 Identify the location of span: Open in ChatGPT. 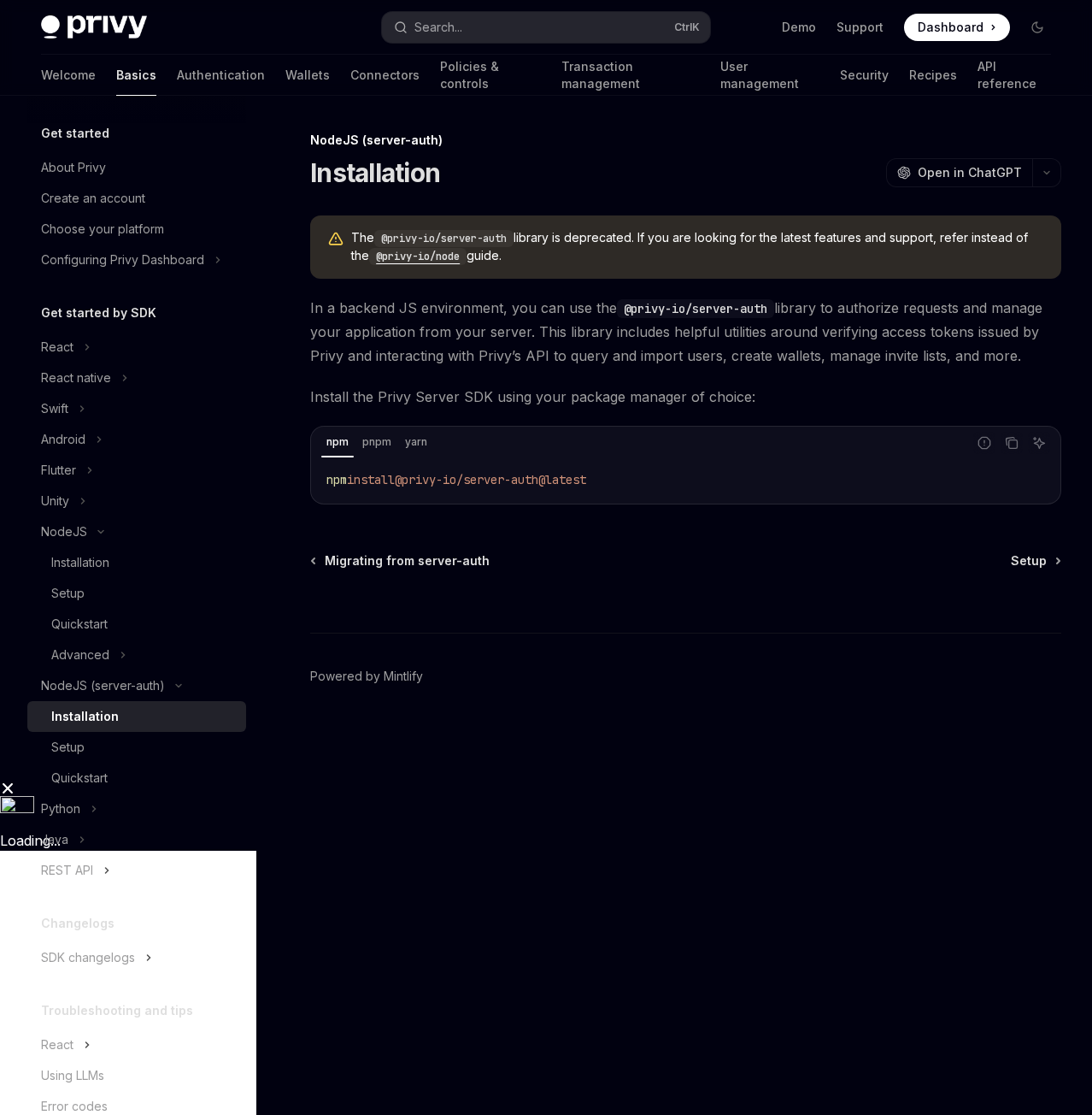
(970, 173).